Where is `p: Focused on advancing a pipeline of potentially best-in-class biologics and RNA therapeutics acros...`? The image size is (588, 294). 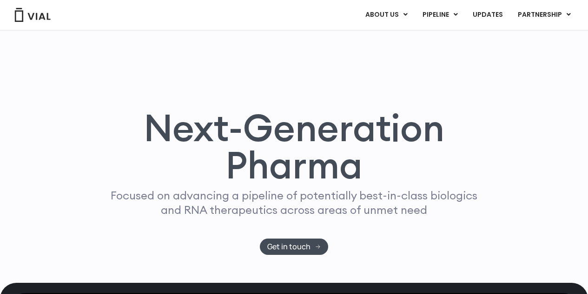
p: Focused on advancing a pipeline of potentially best-in-class biologics and RNA therapeutics acros... is located at coordinates (294, 202).